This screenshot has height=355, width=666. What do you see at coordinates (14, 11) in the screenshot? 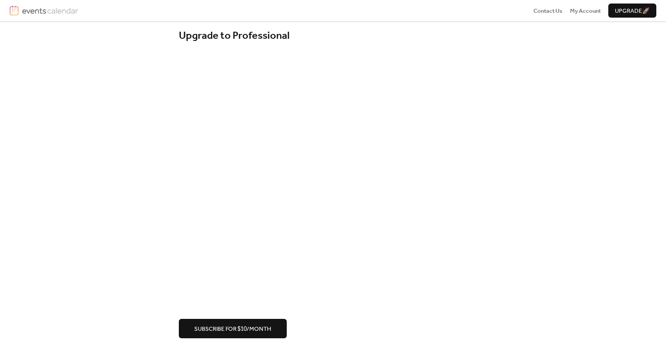
I see `img: logo` at bounding box center [14, 11].